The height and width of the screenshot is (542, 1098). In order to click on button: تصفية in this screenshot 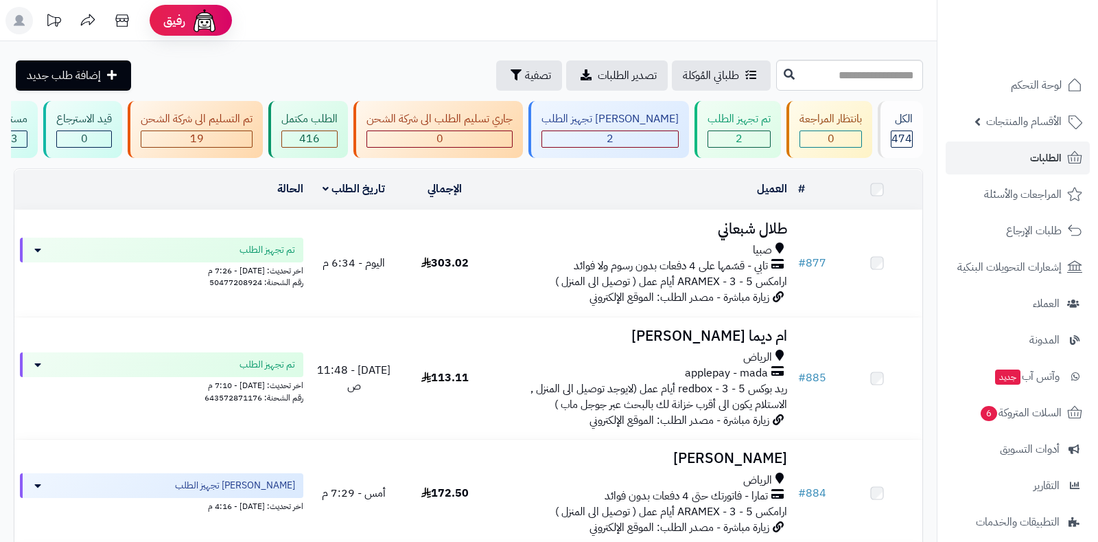, I will do `click(529, 76)`.